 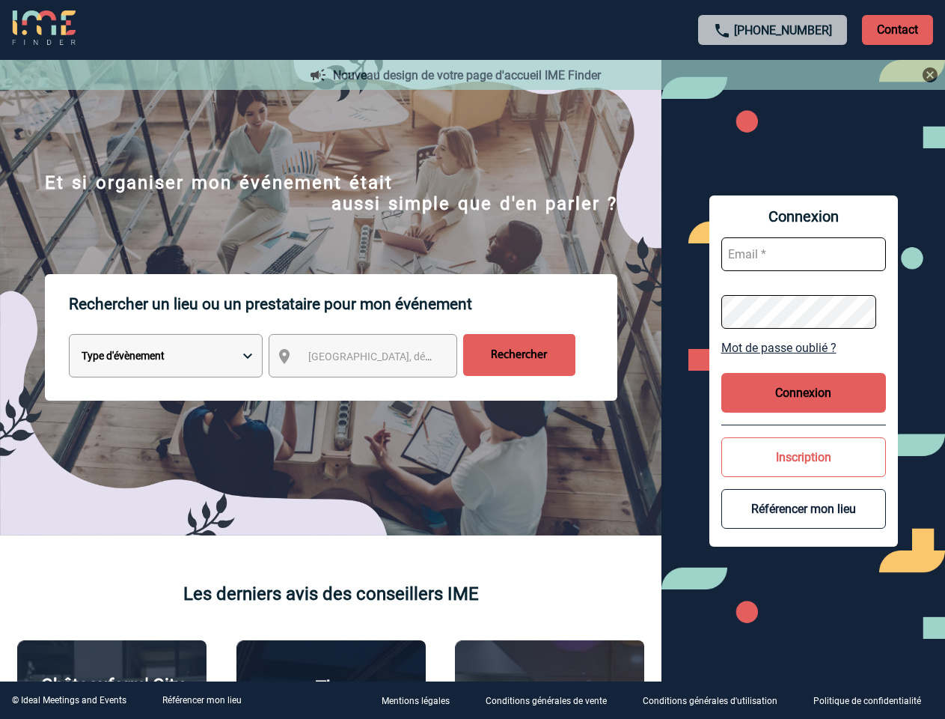 I want to click on a: Conditions générales d'utilisation, so click(x=716, y=700).